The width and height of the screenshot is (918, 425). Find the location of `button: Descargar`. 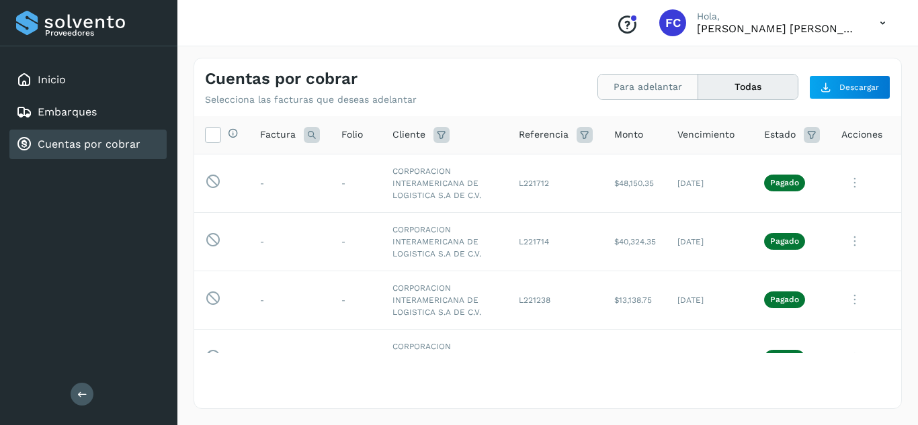

button: Descargar is located at coordinates (850, 87).